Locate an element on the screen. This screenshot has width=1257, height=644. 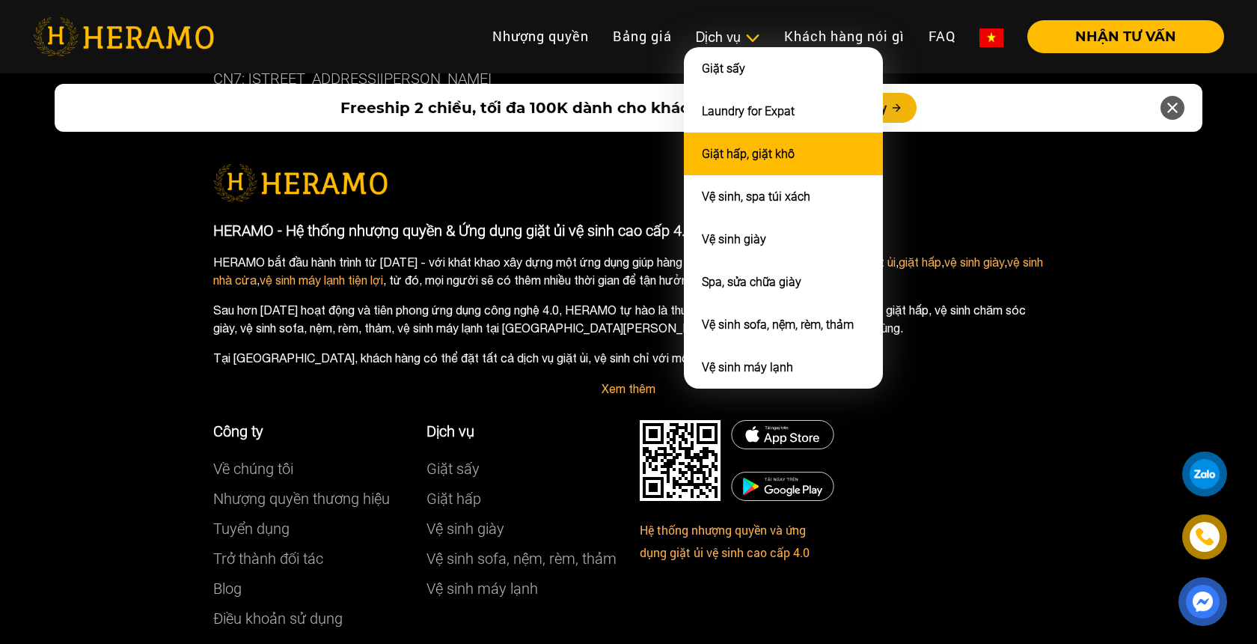
div: Dịch vụ is located at coordinates (728, 37).